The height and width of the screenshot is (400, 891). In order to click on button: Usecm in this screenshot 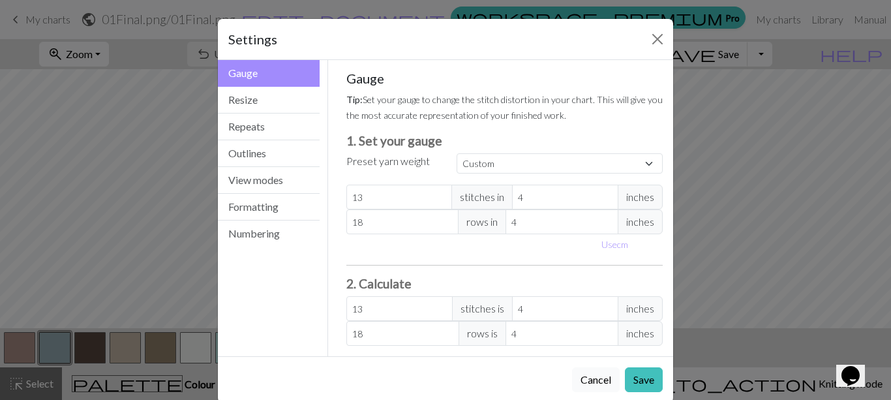, I will do `click(615, 244)`.